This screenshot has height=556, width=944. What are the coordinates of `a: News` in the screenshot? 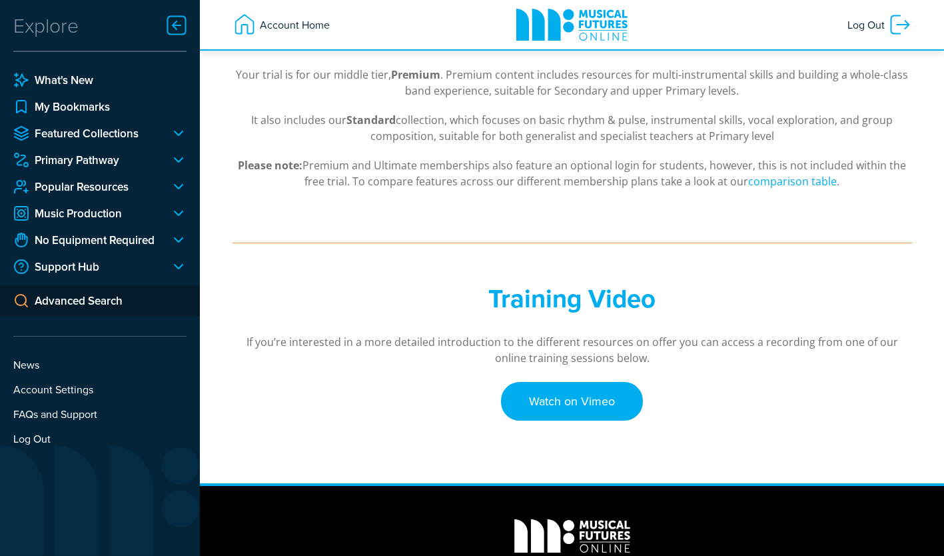 It's located at (100, 365).